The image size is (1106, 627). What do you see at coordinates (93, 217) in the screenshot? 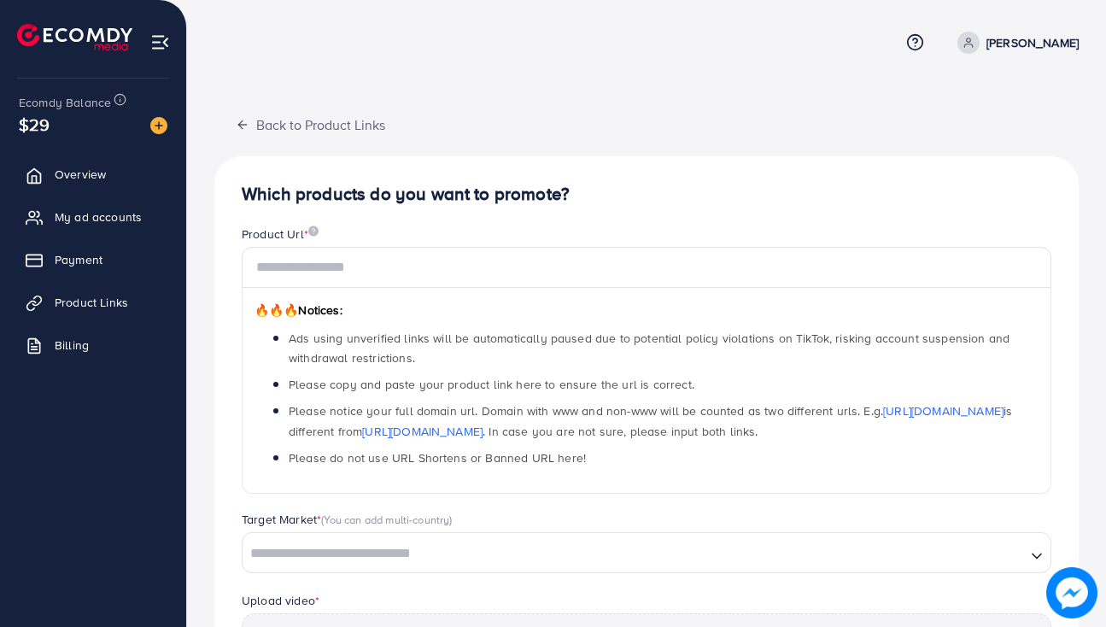
I see `a: My ad accounts` at bounding box center [93, 217].